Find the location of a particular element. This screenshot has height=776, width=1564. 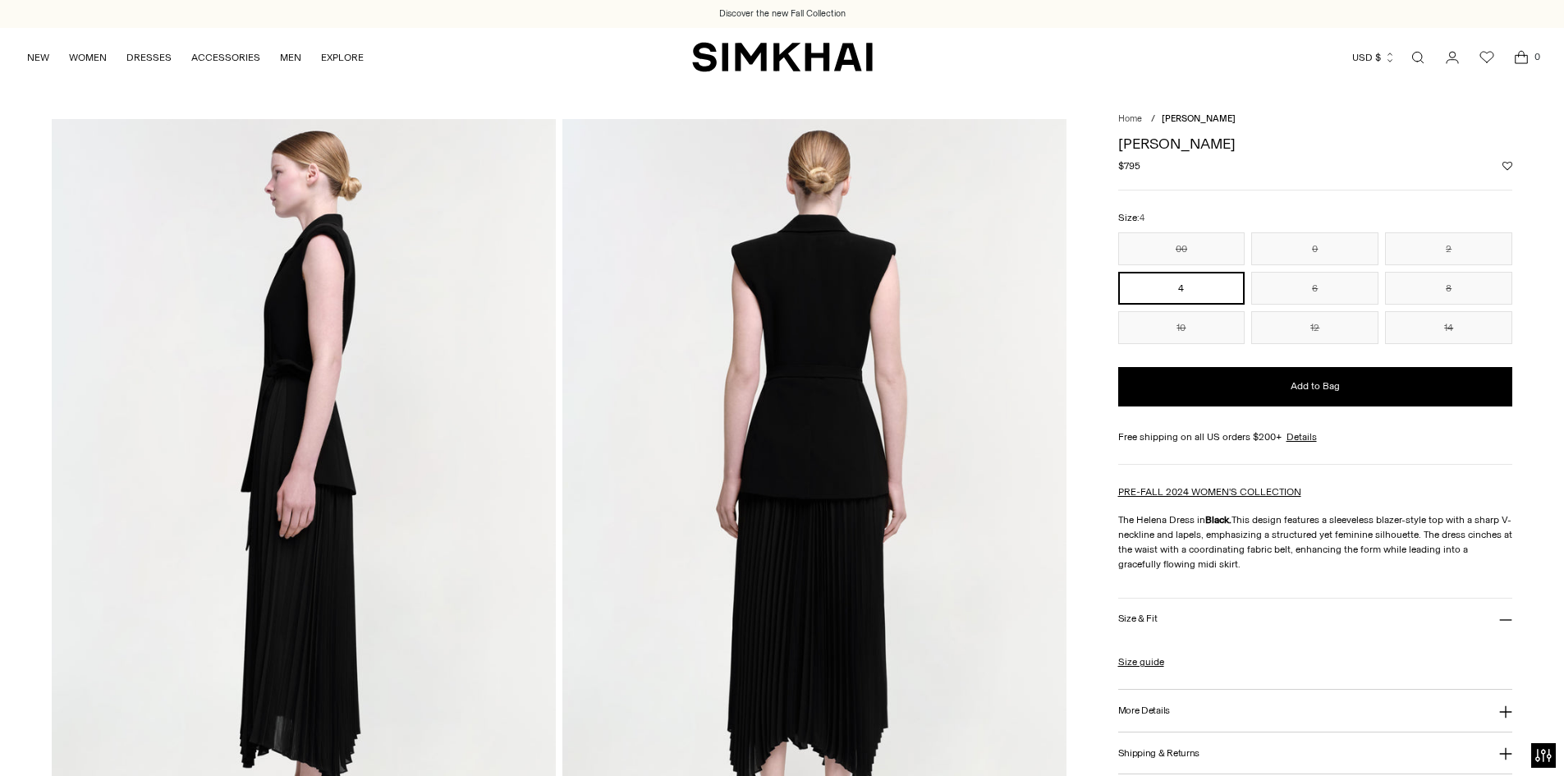

h3: More Details is located at coordinates (1144, 710).